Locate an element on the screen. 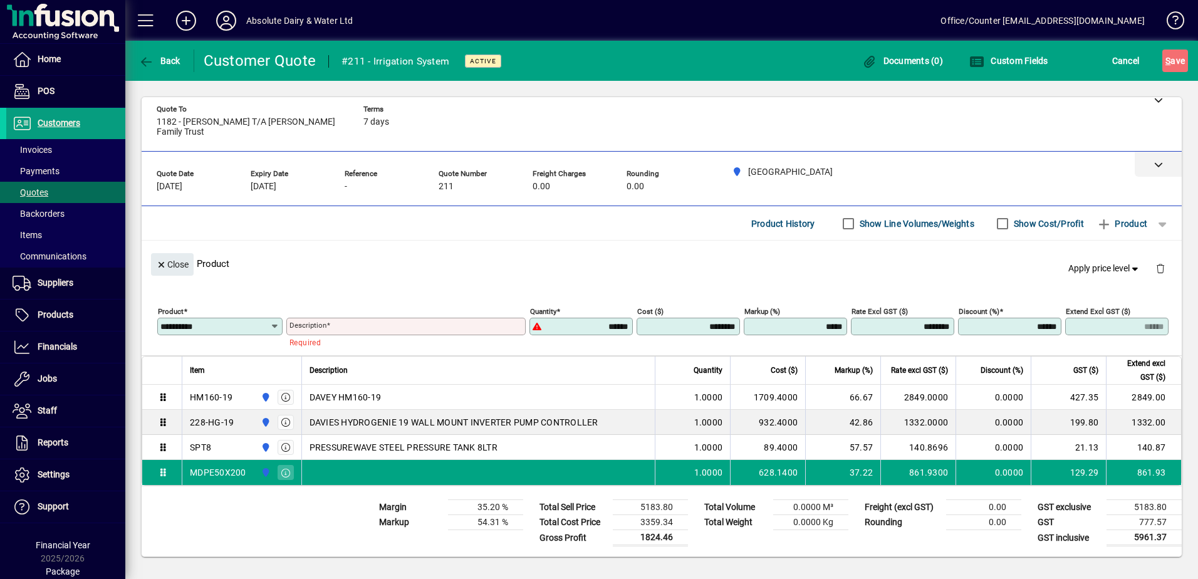 This screenshot has height=579, width=1198. span: Quotes is located at coordinates (30, 192).